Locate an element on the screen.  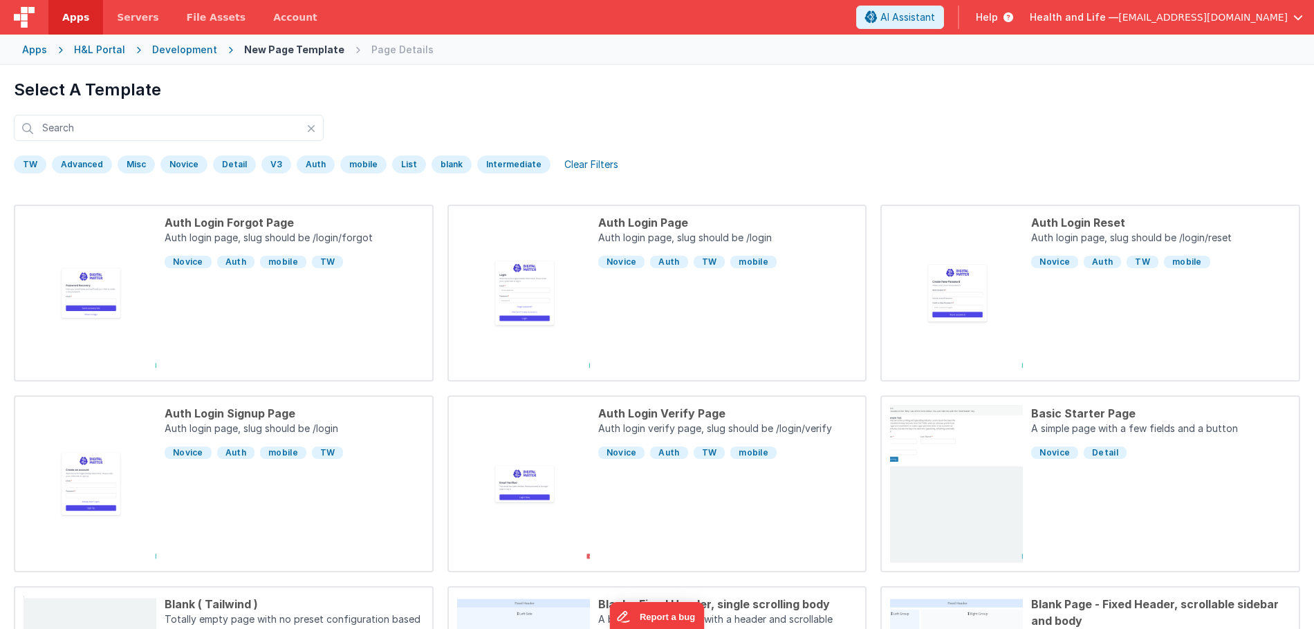
span: AI Assistant is located at coordinates (907, 17).